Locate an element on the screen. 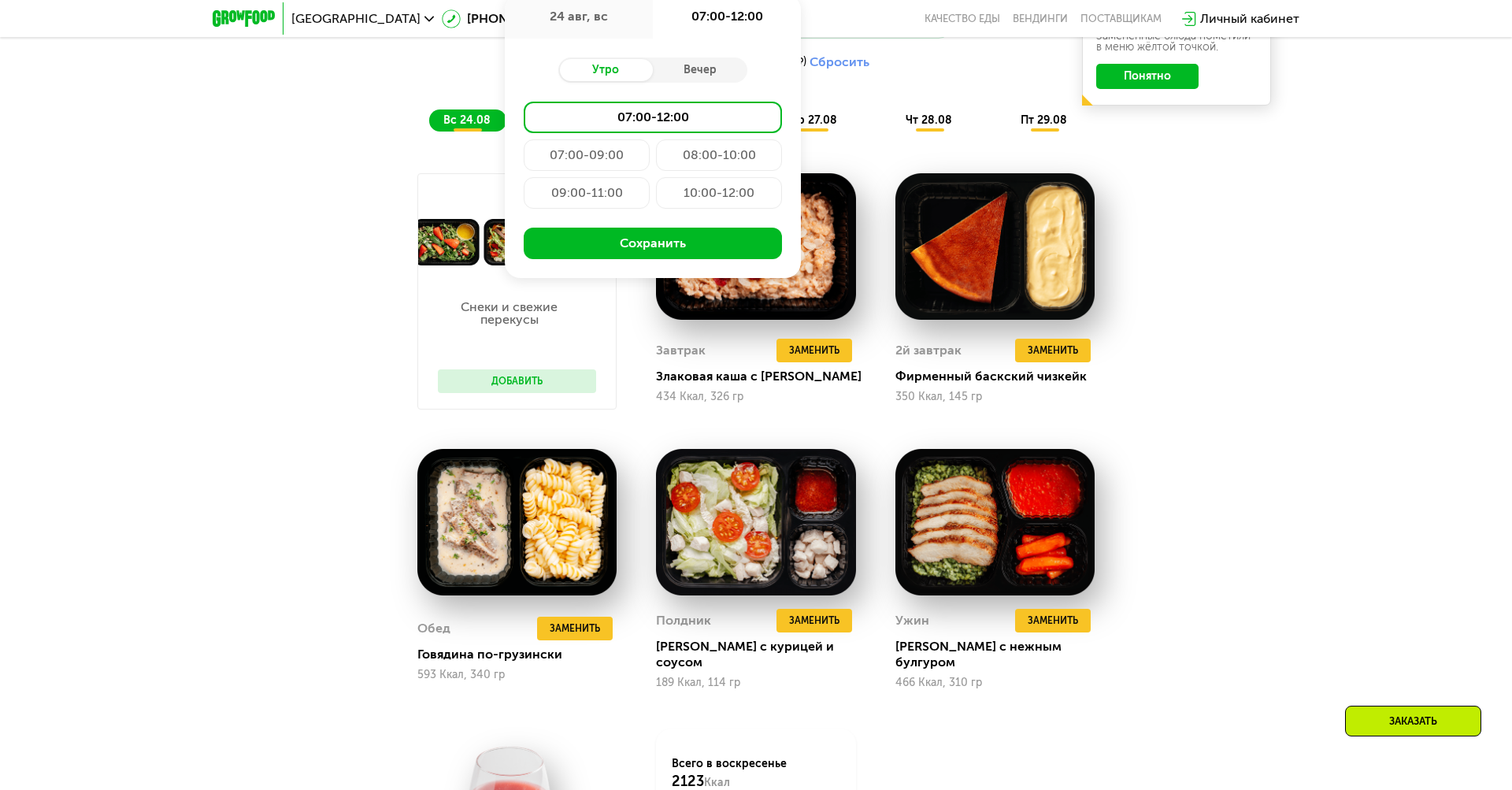 Image resolution: width=1512 pixels, height=790 pixels. div: Говядина по-грузински is located at coordinates (522, 655).